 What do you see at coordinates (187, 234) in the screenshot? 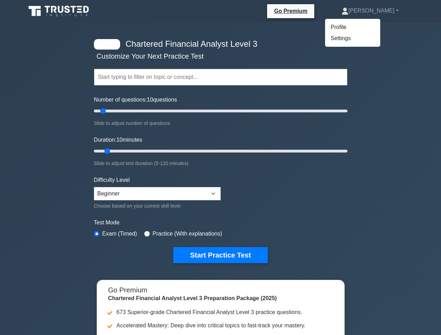
I see `label: Practice (With explanations)` at bounding box center [187, 234].